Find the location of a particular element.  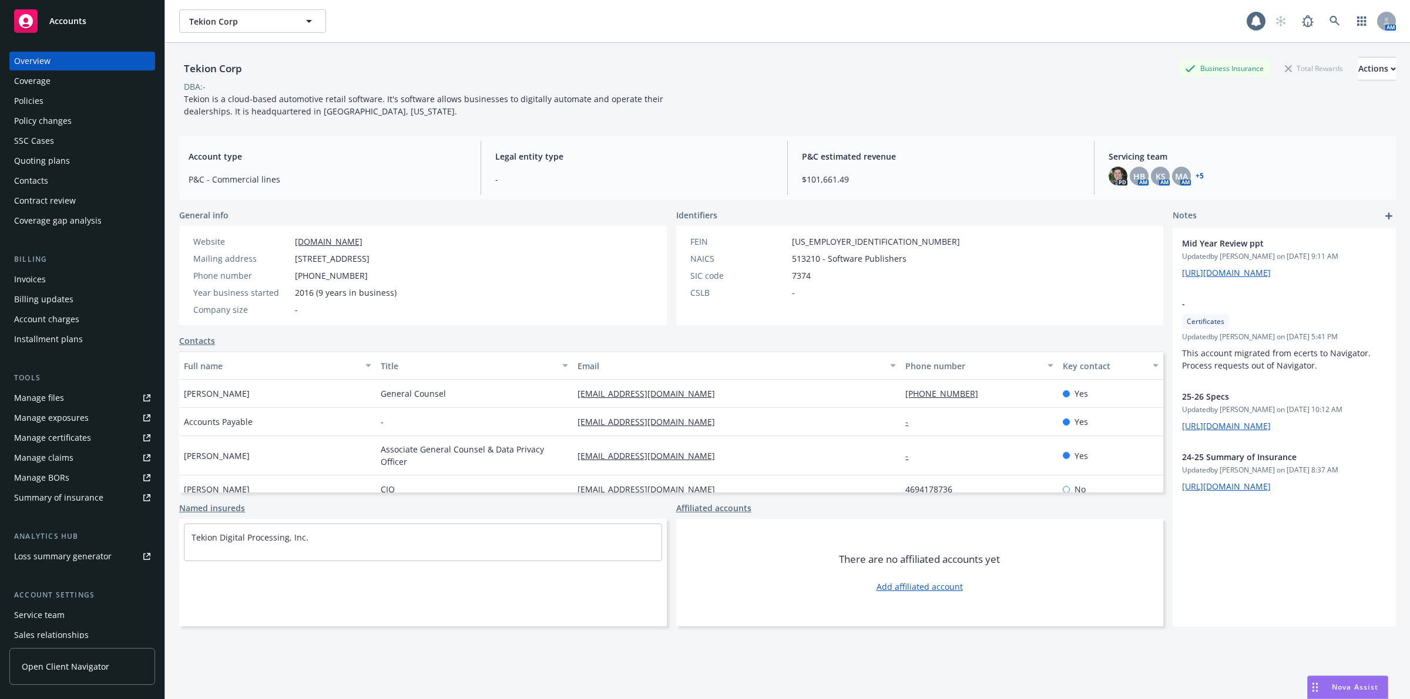

span: Notes is located at coordinates (1184, 216).